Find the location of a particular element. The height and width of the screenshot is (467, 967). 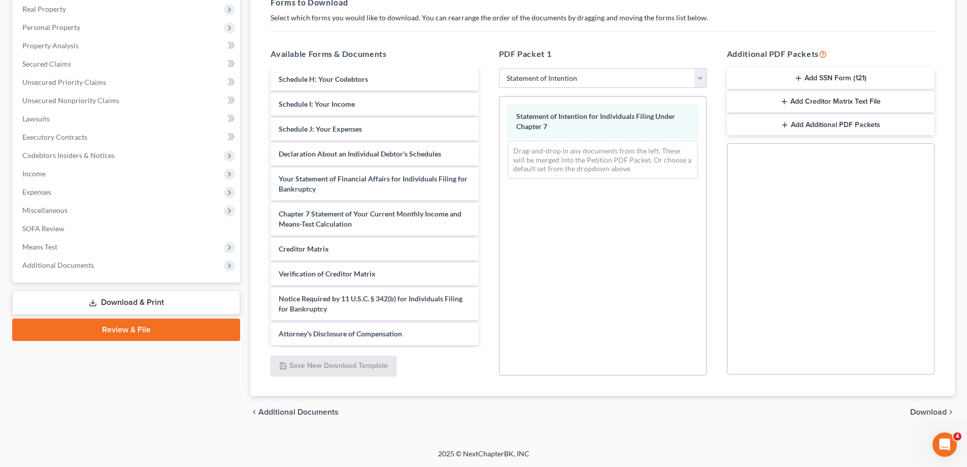

span: Personal Property is located at coordinates (51, 27).